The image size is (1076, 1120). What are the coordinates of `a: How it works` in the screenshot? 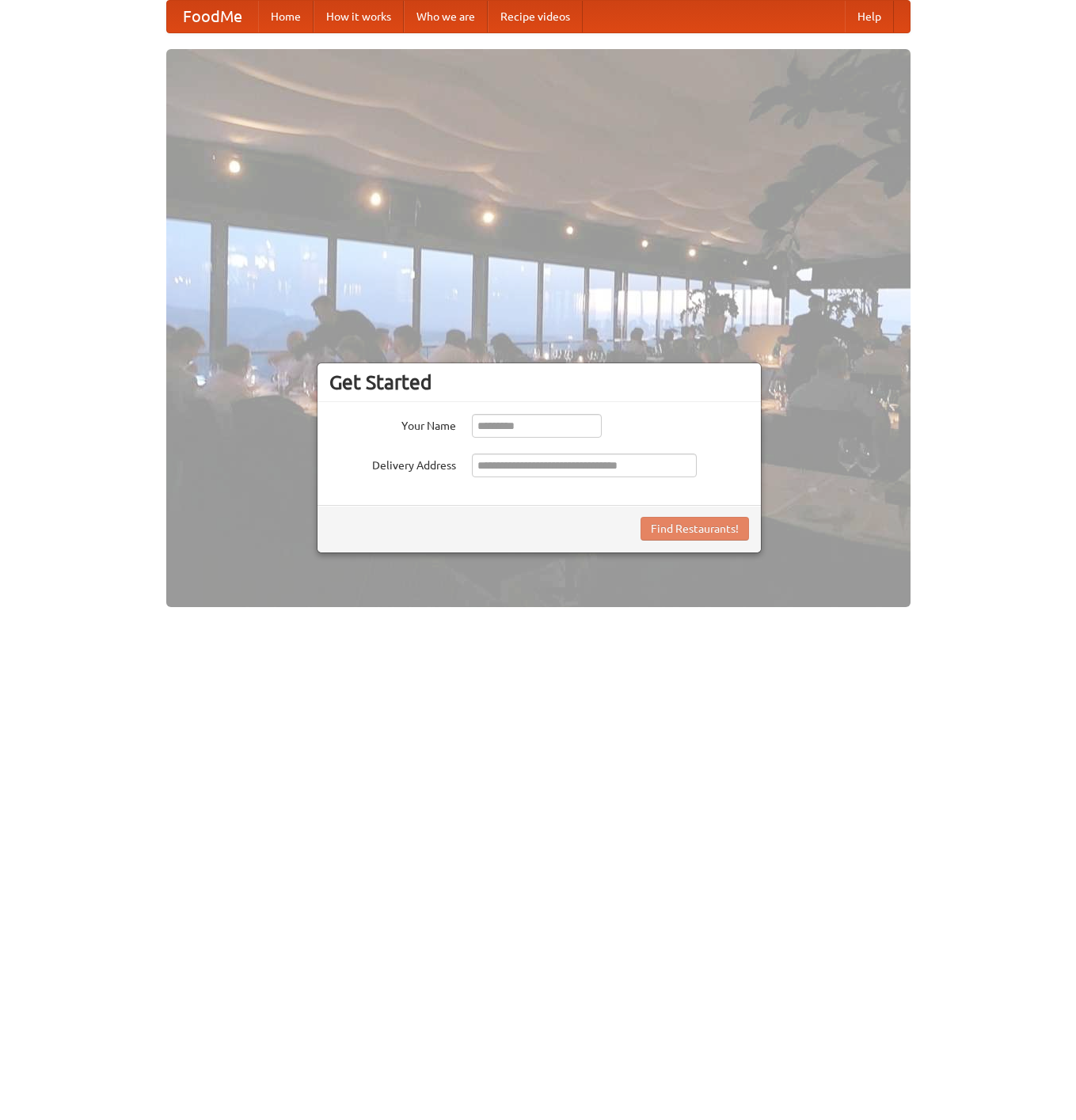 It's located at (359, 17).